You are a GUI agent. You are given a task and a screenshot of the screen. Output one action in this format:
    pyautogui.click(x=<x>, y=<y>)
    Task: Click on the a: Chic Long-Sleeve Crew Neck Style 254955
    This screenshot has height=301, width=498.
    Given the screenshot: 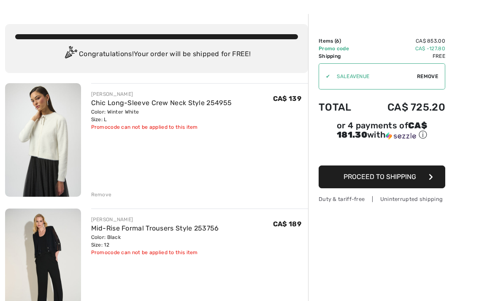 What is the action you would take?
    pyautogui.click(x=162, y=103)
    